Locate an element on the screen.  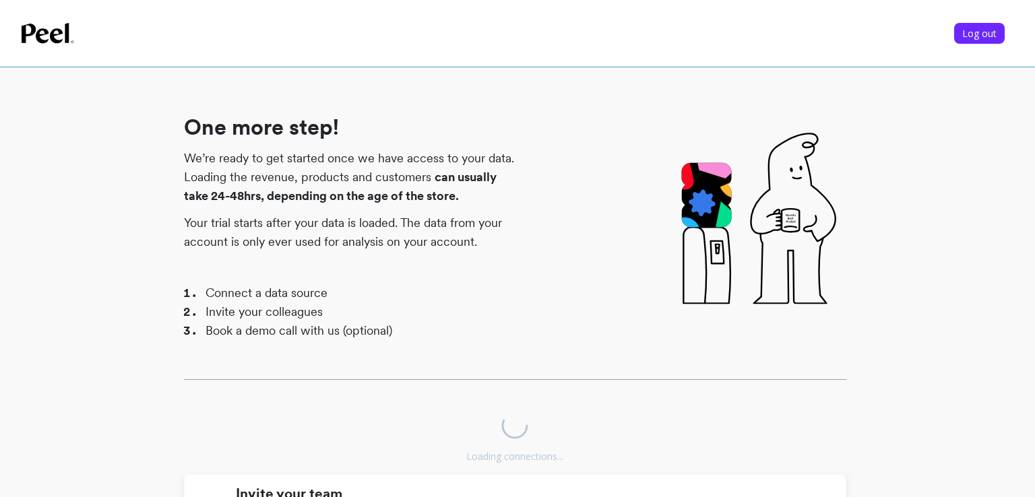
img: Pal drinking water from a water cooler is located at coordinates (760, 223).